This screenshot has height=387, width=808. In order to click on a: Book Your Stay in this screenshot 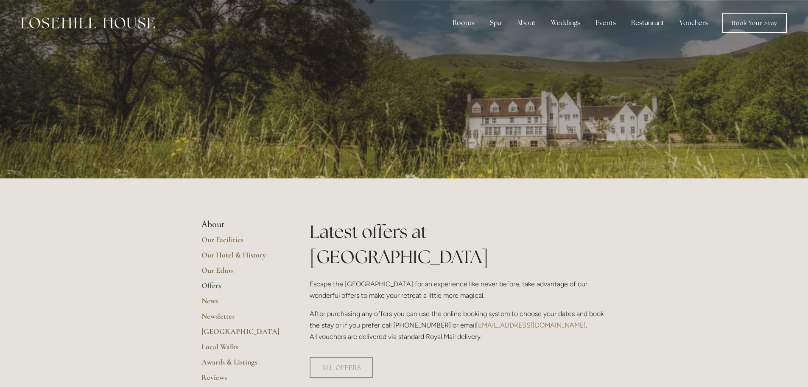, I will do `click(755, 23)`.